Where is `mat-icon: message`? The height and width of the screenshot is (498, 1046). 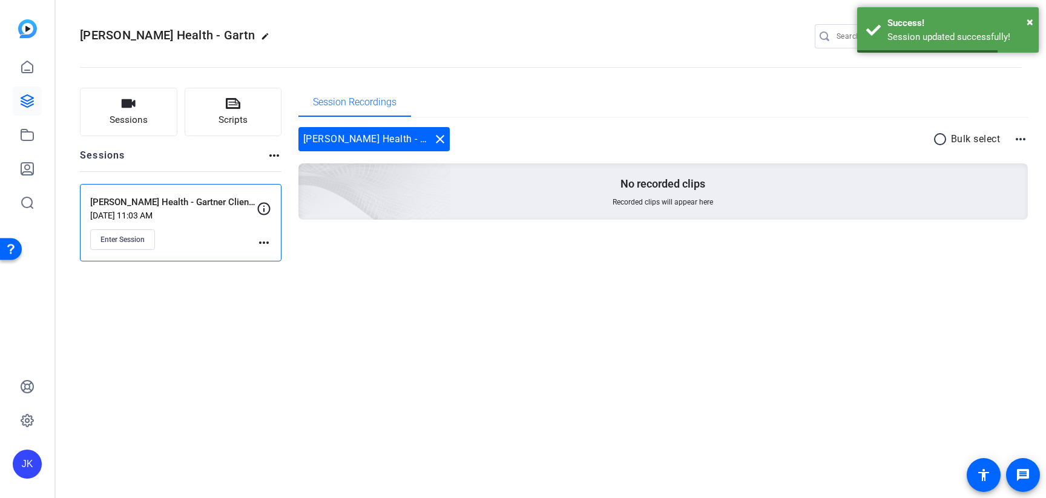 mat-icon: message is located at coordinates (1023, 475).